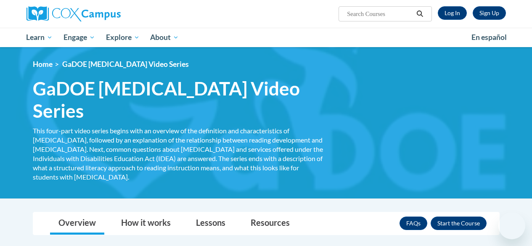 This screenshot has height=246, width=532. What do you see at coordinates (266, 37) in the screenshot?
I see `div: Main menu` at bounding box center [266, 37].